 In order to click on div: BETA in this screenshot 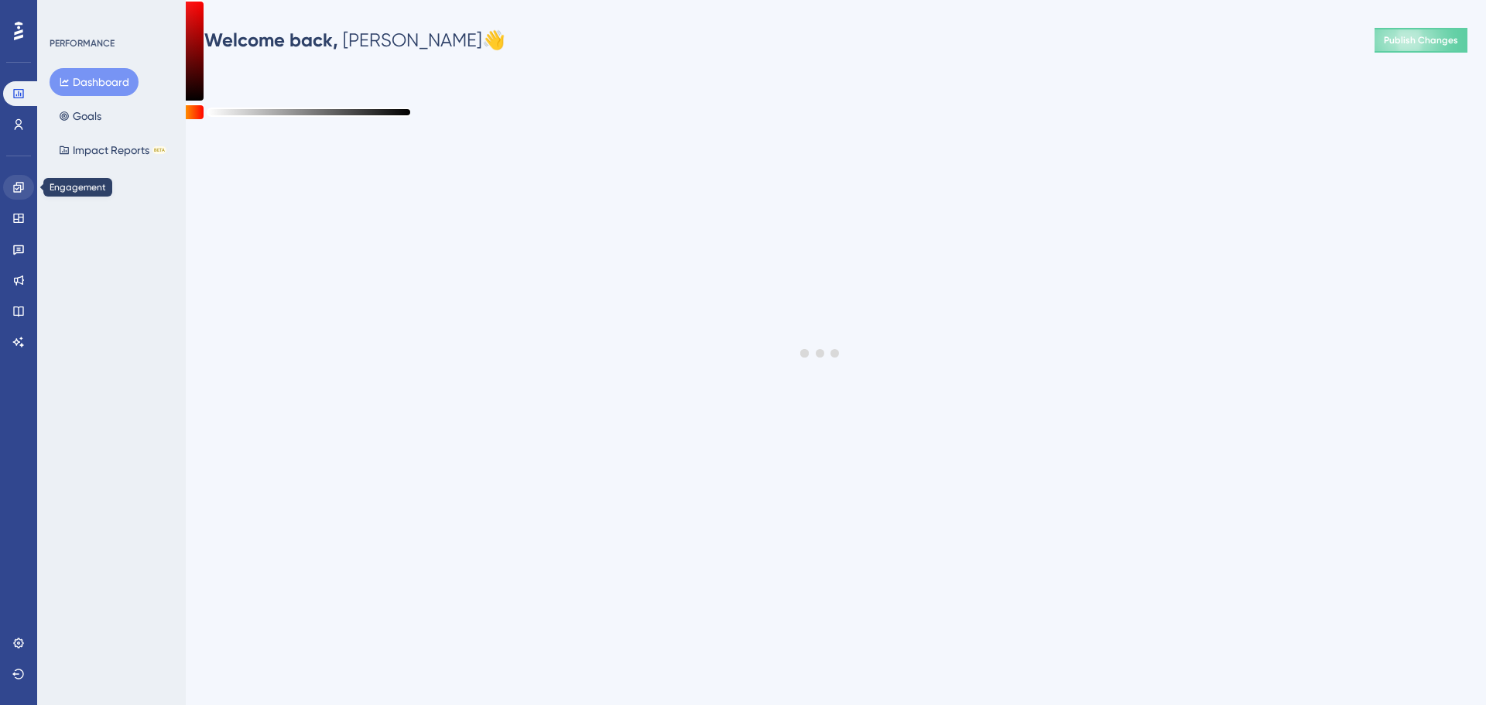, I will do `click(159, 150)`.